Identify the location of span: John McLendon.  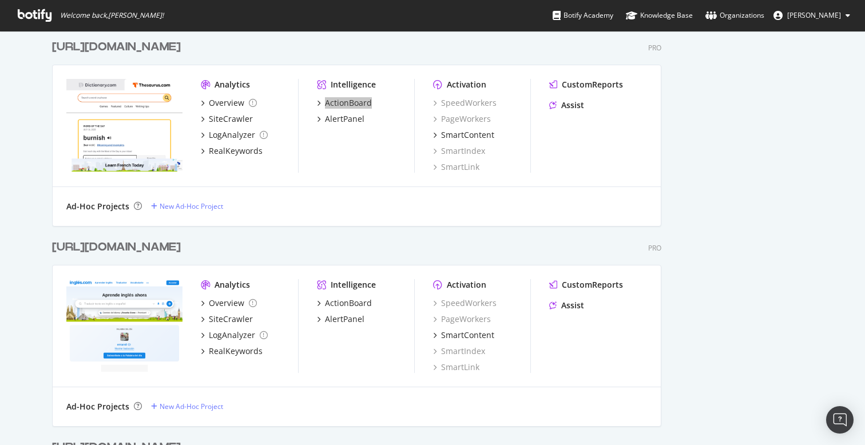
(814, 15).